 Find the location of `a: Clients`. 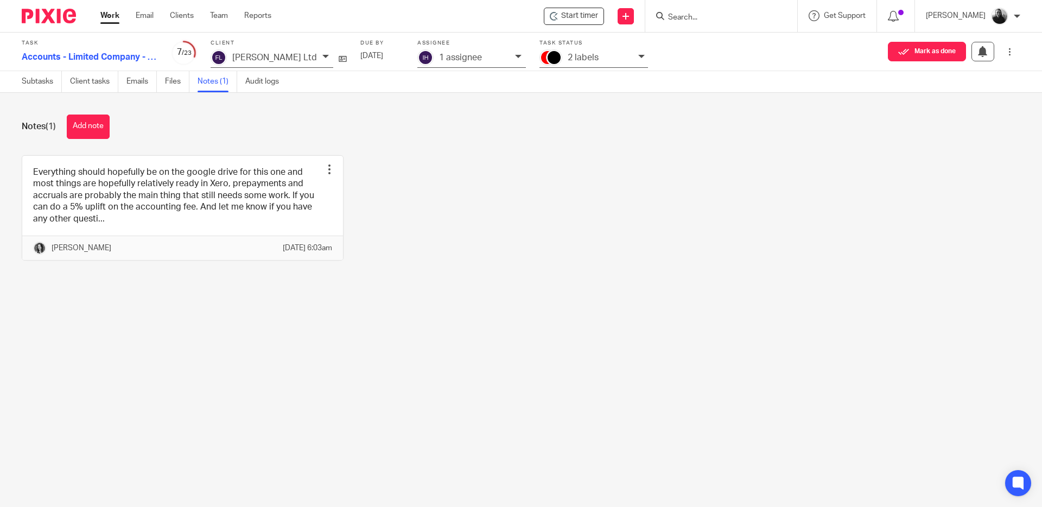

a: Clients is located at coordinates (182, 16).